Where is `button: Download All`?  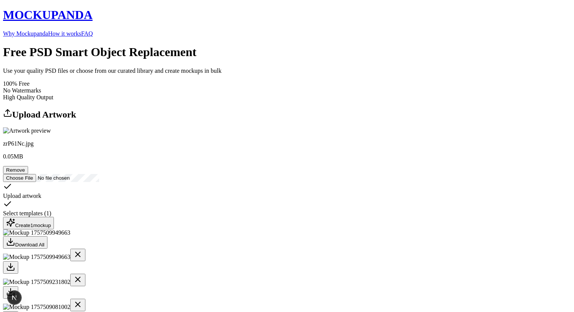 button: Download All is located at coordinates (25, 243).